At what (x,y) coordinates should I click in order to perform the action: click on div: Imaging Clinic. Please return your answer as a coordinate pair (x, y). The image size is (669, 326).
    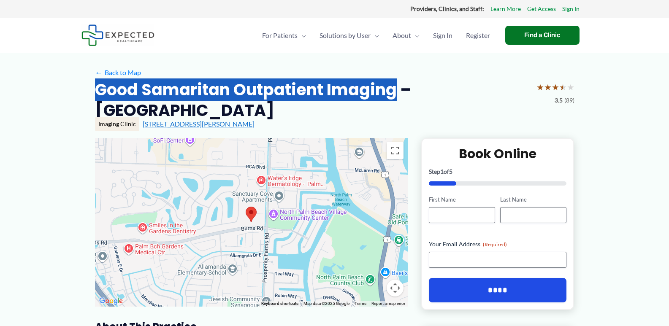
    Looking at the image, I should click on (117, 124).